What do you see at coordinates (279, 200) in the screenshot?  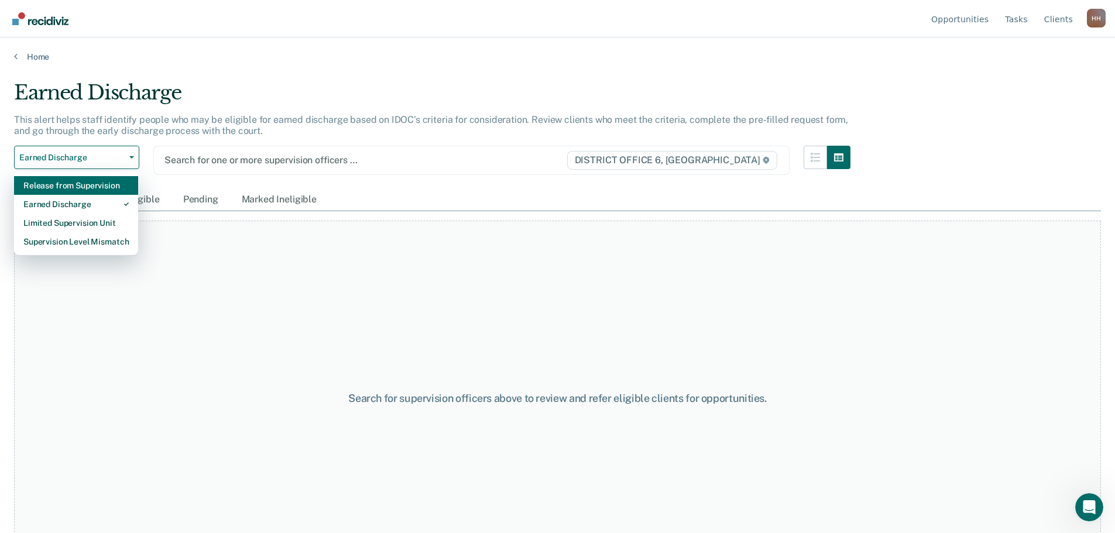 I see `div: Marked Ineligible` at bounding box center [279, 200].